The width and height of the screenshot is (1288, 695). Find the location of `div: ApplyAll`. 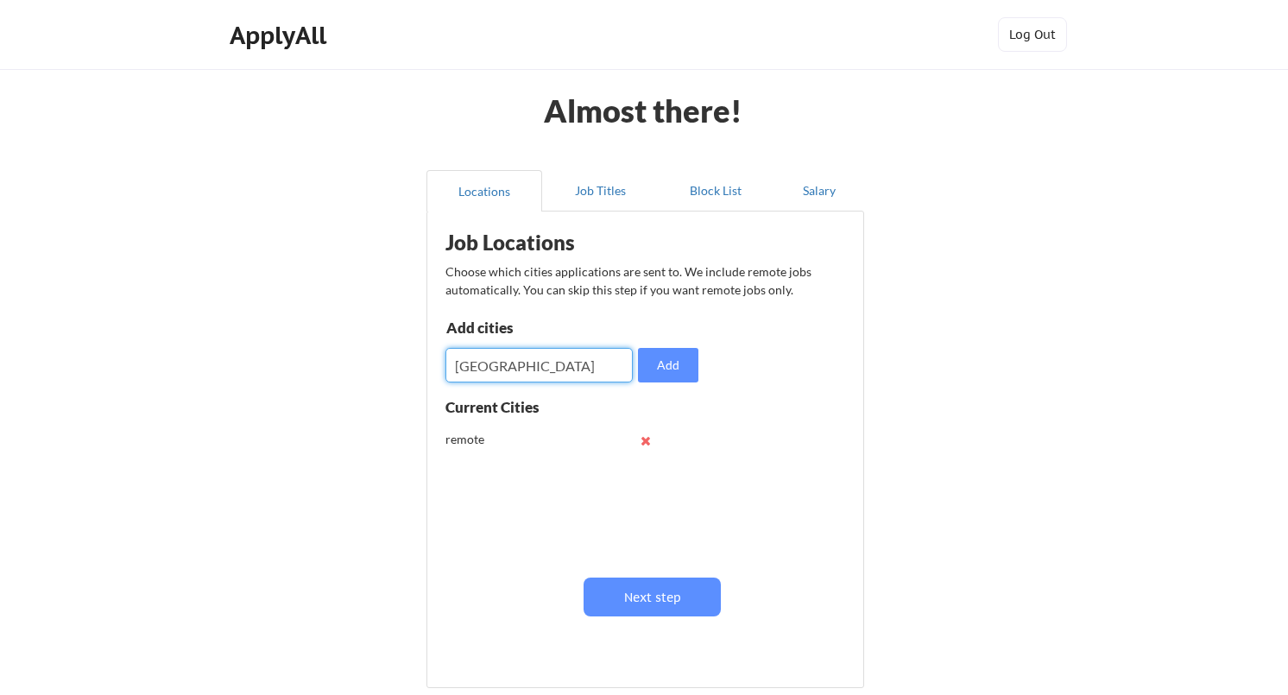

div: ApplyAll is located at coordinates (281, 35).